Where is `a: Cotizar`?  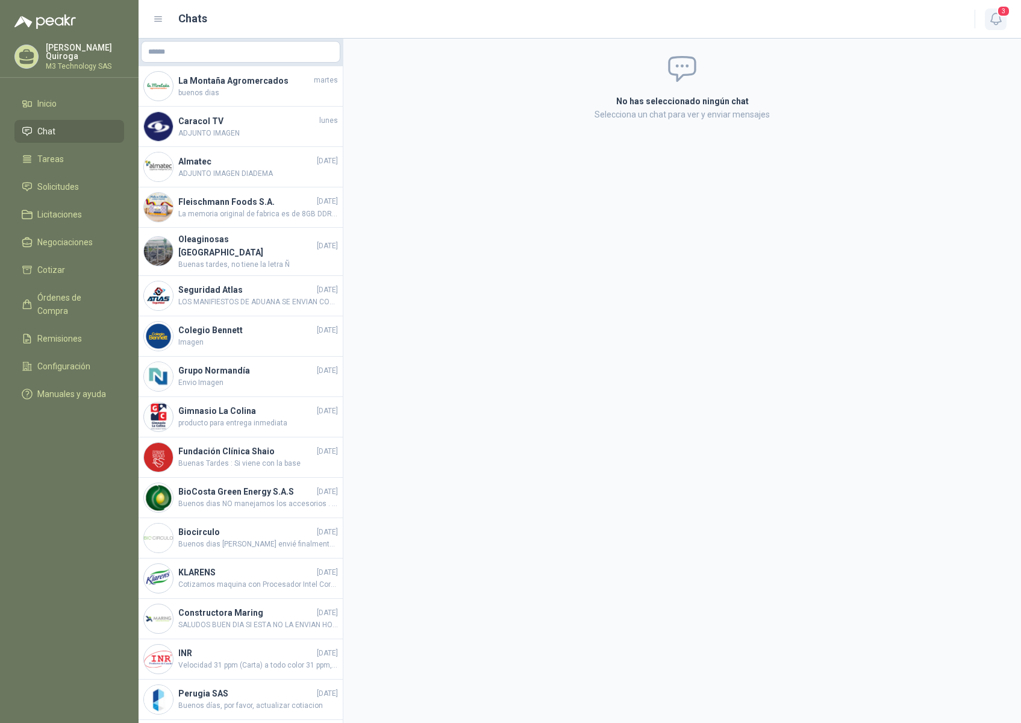 a: Cotizar is located at coordinates (69, 270).